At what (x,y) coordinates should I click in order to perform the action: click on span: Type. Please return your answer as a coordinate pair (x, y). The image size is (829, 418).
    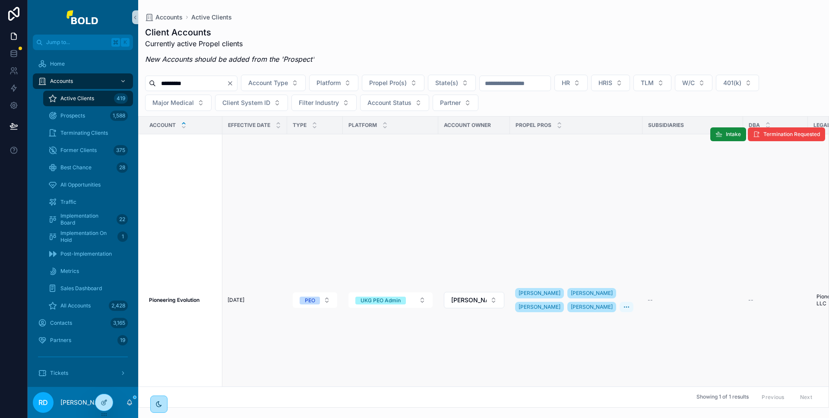
    Looking at the image, I should click on (300, 125).